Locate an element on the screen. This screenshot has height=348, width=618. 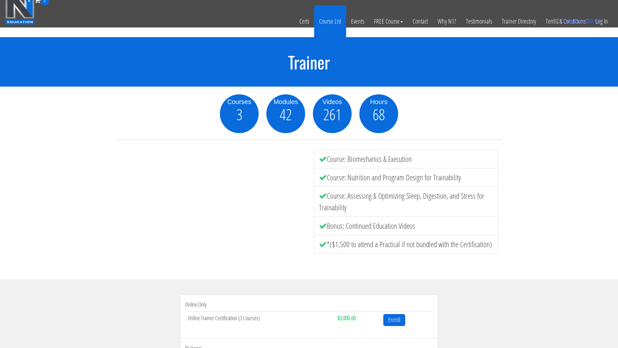
a: Testimonials is located at coordinates (479, 21).